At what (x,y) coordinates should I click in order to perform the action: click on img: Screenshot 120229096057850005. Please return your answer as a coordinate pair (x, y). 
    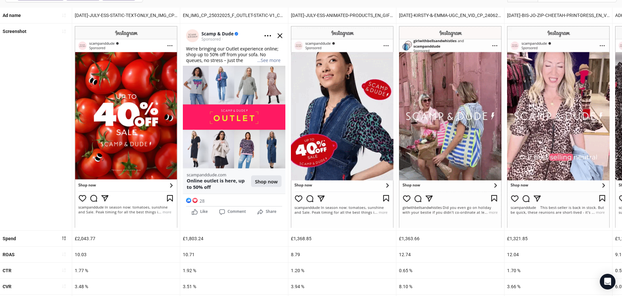
    Looking at the image, I should click on (450, 127).